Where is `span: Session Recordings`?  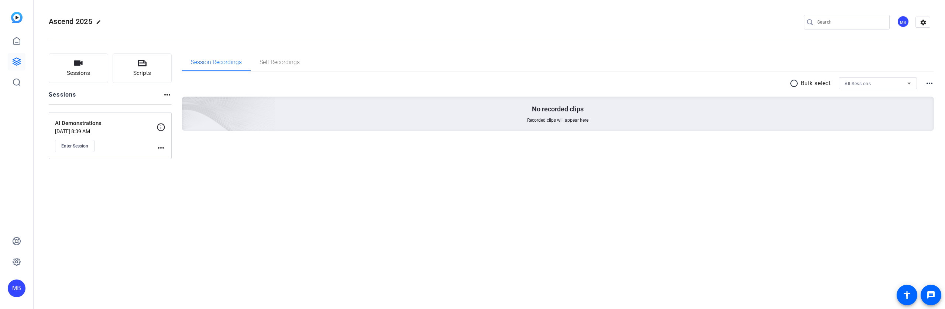
span: Session Recordings is located at coordinates (216, 62).